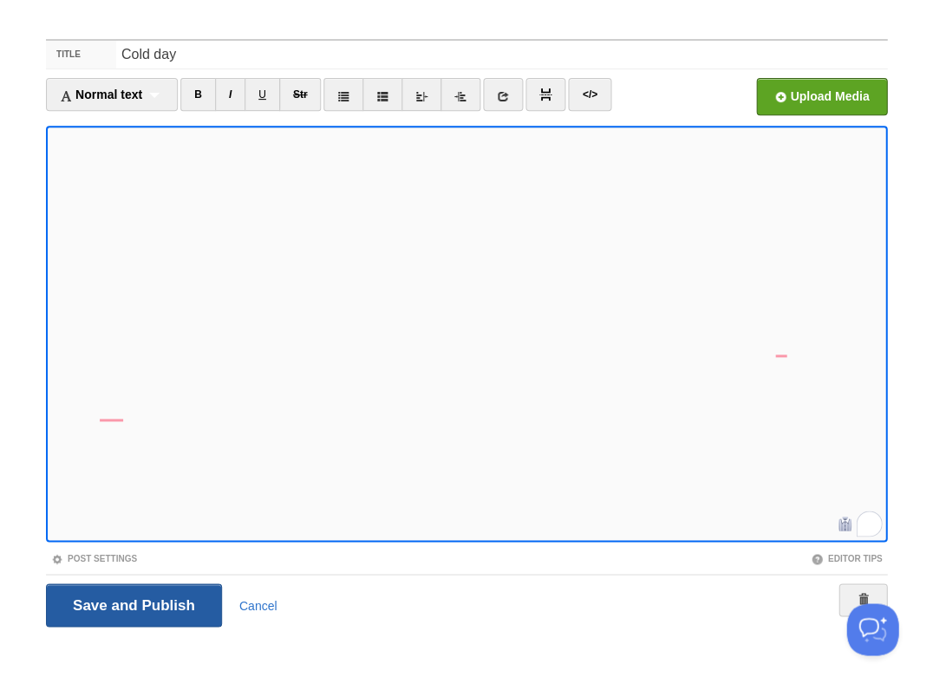  What do you see at coordinates (545, 94) in the screenshot?
I see `img: pagebreak-icon.png` at bounding box center [545, 94].